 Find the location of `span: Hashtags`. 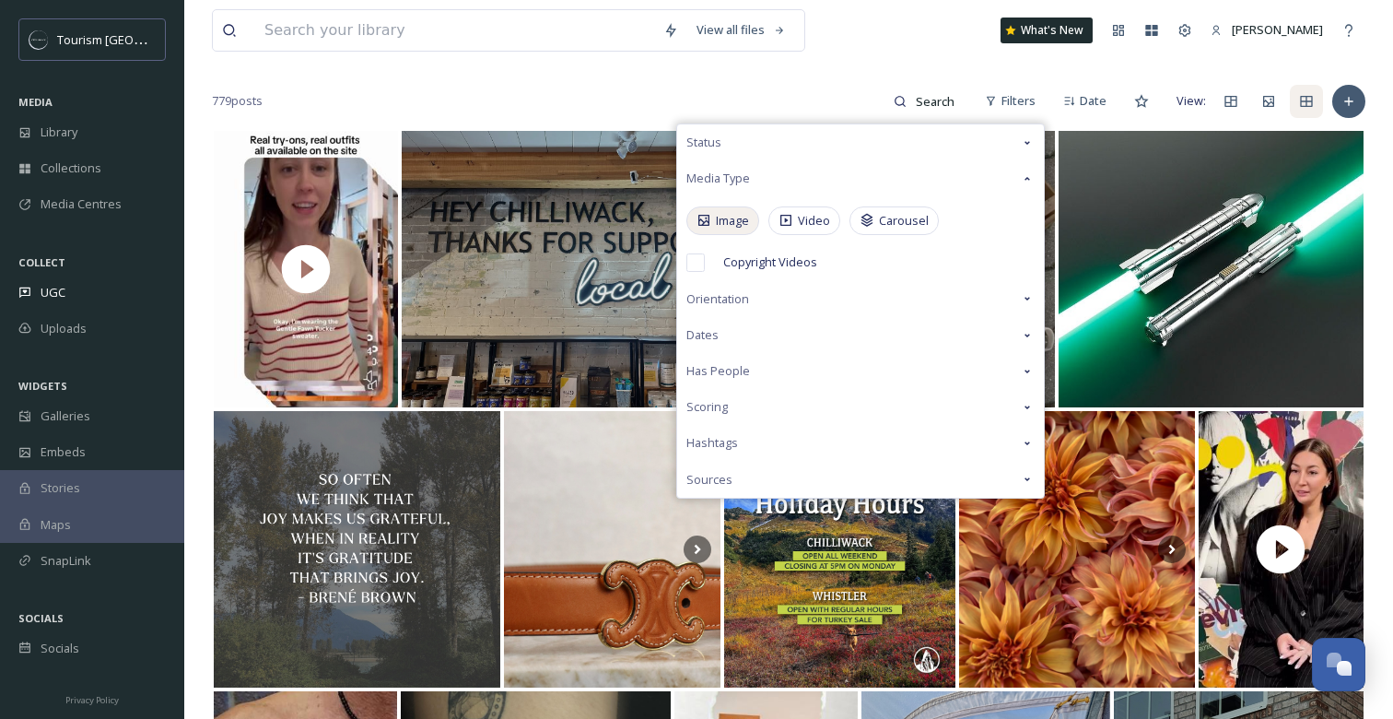

span: Hashtags is located at coordinates (712, 442).